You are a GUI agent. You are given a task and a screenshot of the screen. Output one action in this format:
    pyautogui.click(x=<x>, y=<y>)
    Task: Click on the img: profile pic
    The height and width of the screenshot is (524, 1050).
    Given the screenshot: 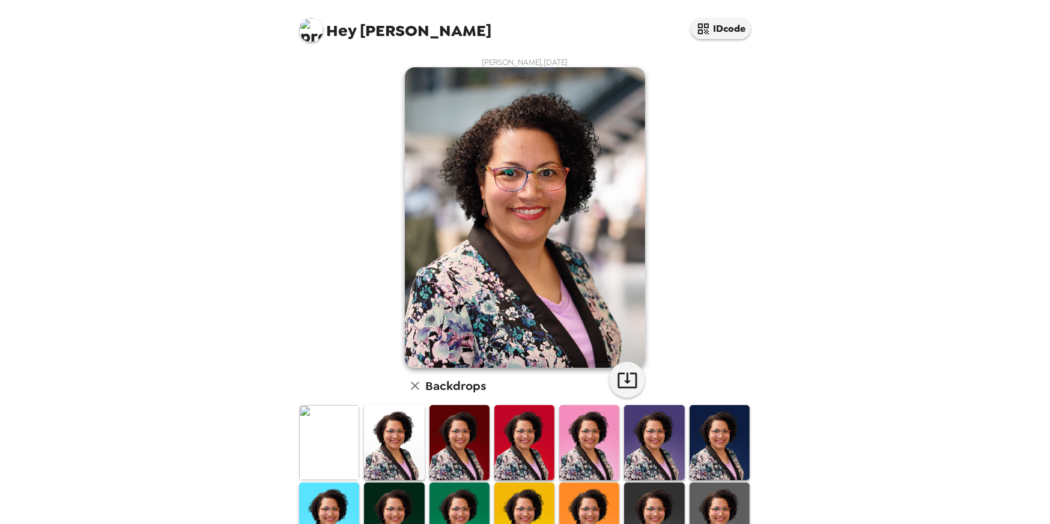 What is the action you would take?
    pyautogui.click(x=311, y=30)
    